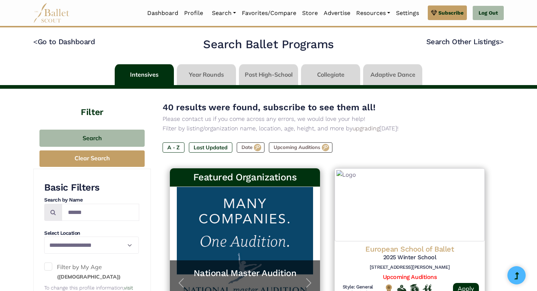 The width and height of the screenshot is (537, 291). Describe the element at coordinates (64, 42) in the screenshot. I see `a: <Go to Dashboard` at that location.